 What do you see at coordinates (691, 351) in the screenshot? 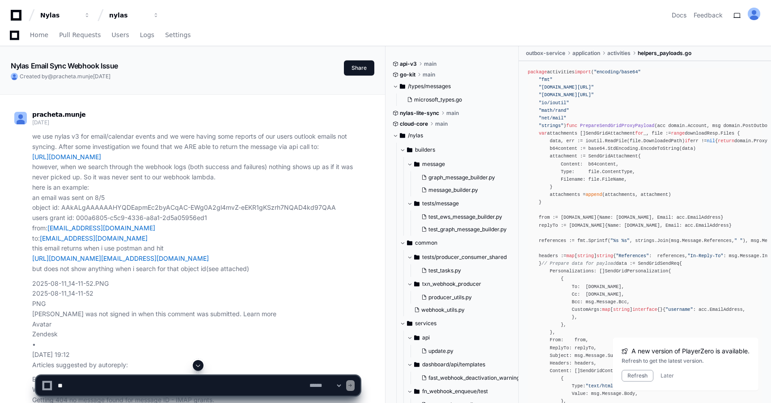
I see `span: A new version of PlayerZero is available.` at bounding box center [691, 351].